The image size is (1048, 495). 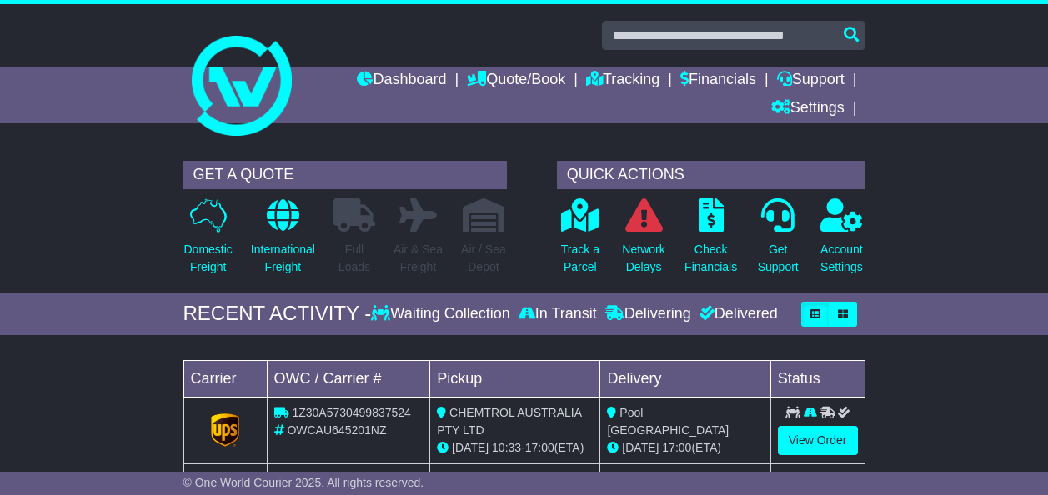 What do you see at coordinates (623, 81) in the screenshot?
I see `a: Tracking` at bounding box center [623, 81].